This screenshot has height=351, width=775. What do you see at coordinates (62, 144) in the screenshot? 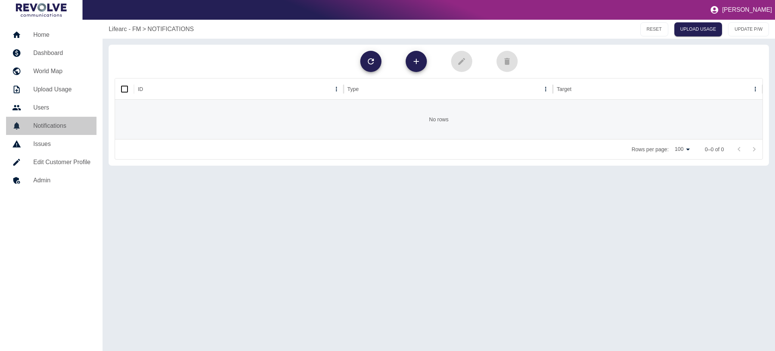
I see `h5: Issues` at bounding box center [62, 144].